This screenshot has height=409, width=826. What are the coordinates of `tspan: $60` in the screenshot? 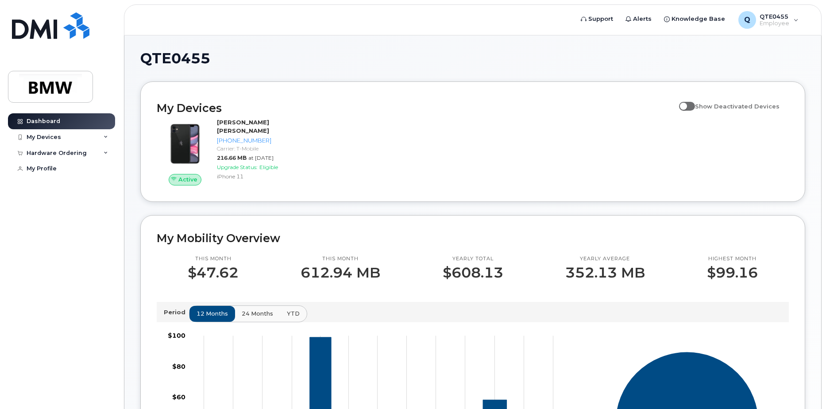 It's located at (179, 397).